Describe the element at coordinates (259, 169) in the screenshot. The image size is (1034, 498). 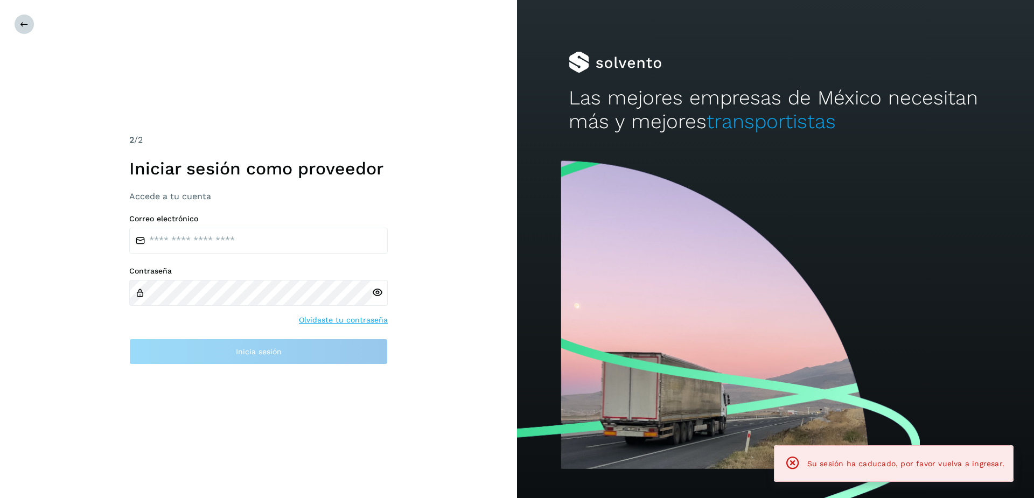
I see `h1: Iniciar sesión como proveedor` at that location.